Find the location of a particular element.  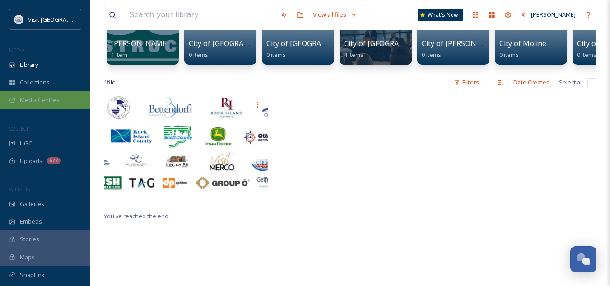

span: WIDGETS is located at coordinates (19, 189).